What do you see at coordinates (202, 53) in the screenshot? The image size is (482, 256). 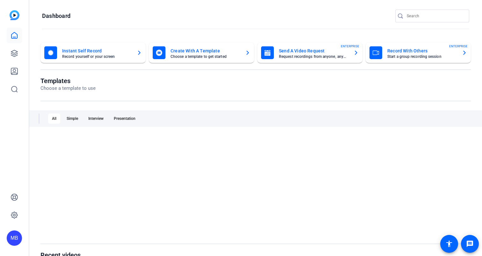 I see `button: Create With A TemplateChoose a template to get started` at bounding box center [202, 53].